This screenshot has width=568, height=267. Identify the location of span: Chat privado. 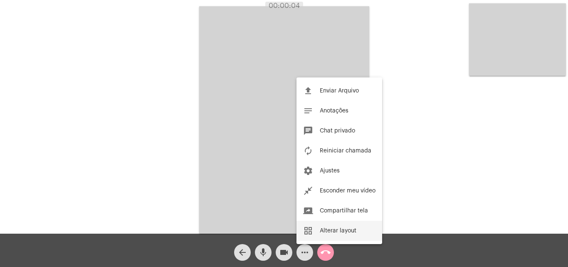
(337, 131).